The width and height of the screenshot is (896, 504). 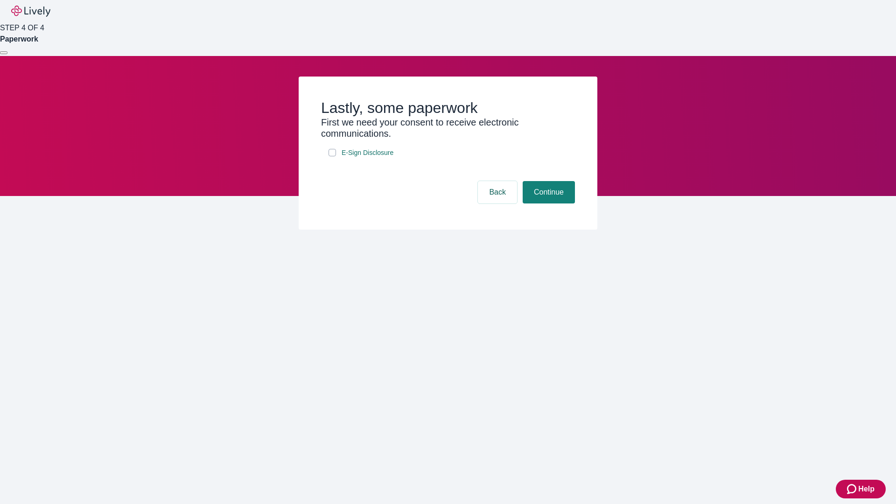 What do you see at coordinates (498, 192) in the screenshot?
I see `button: Back` at bounding box center [498, 192].